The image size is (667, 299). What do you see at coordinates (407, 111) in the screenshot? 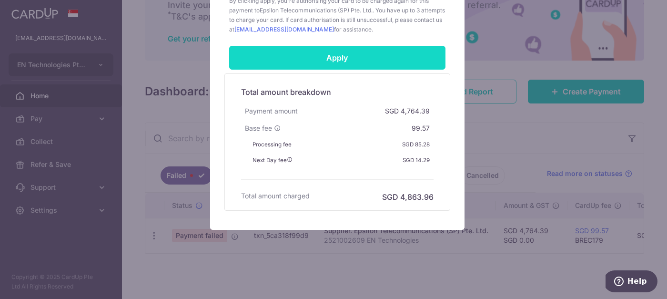
I see `div: SGD 4,764.39` at bounding box center [407, 111].